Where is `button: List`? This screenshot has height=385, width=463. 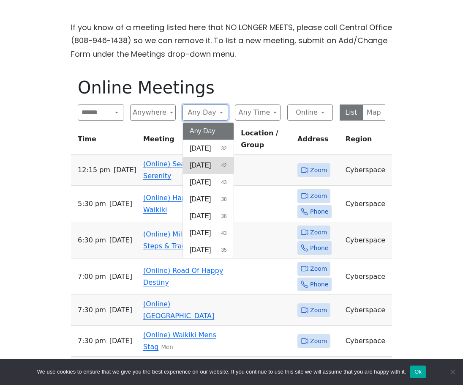 button: List is located at coordinates (351, 112).